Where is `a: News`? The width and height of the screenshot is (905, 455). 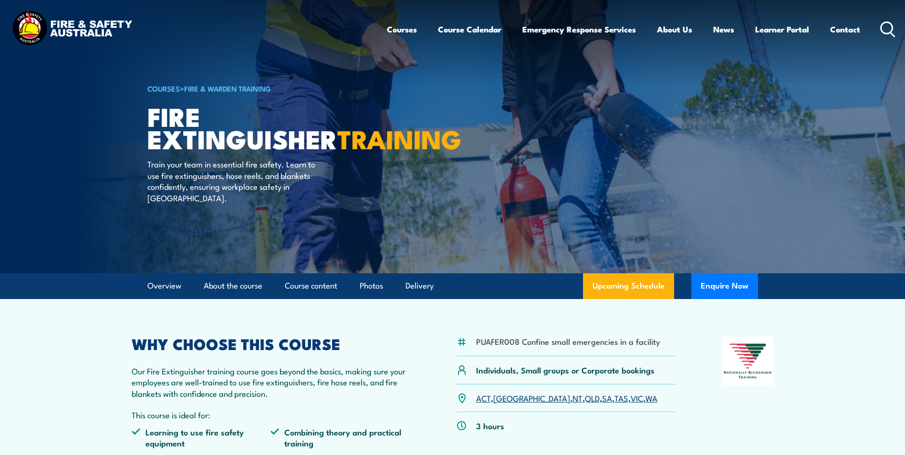 a: News is located at coordinates (724, 29).